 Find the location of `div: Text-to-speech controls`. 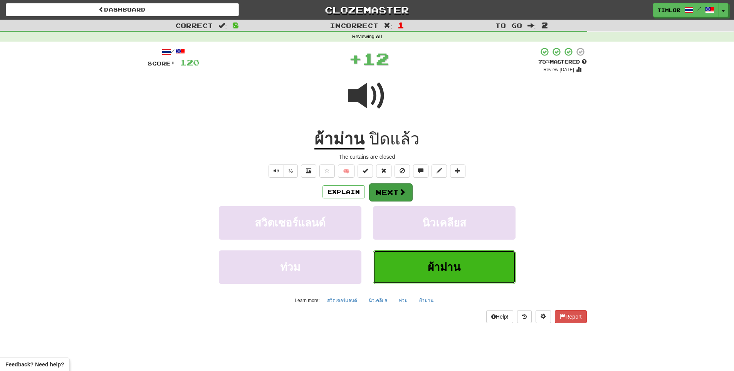

div: Text-to-speech controls is located at coordinates (282, 171).